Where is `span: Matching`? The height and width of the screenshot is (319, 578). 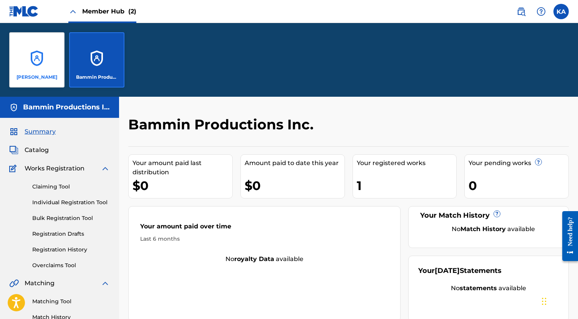 span: Matching is located at coordinates (40, 283).